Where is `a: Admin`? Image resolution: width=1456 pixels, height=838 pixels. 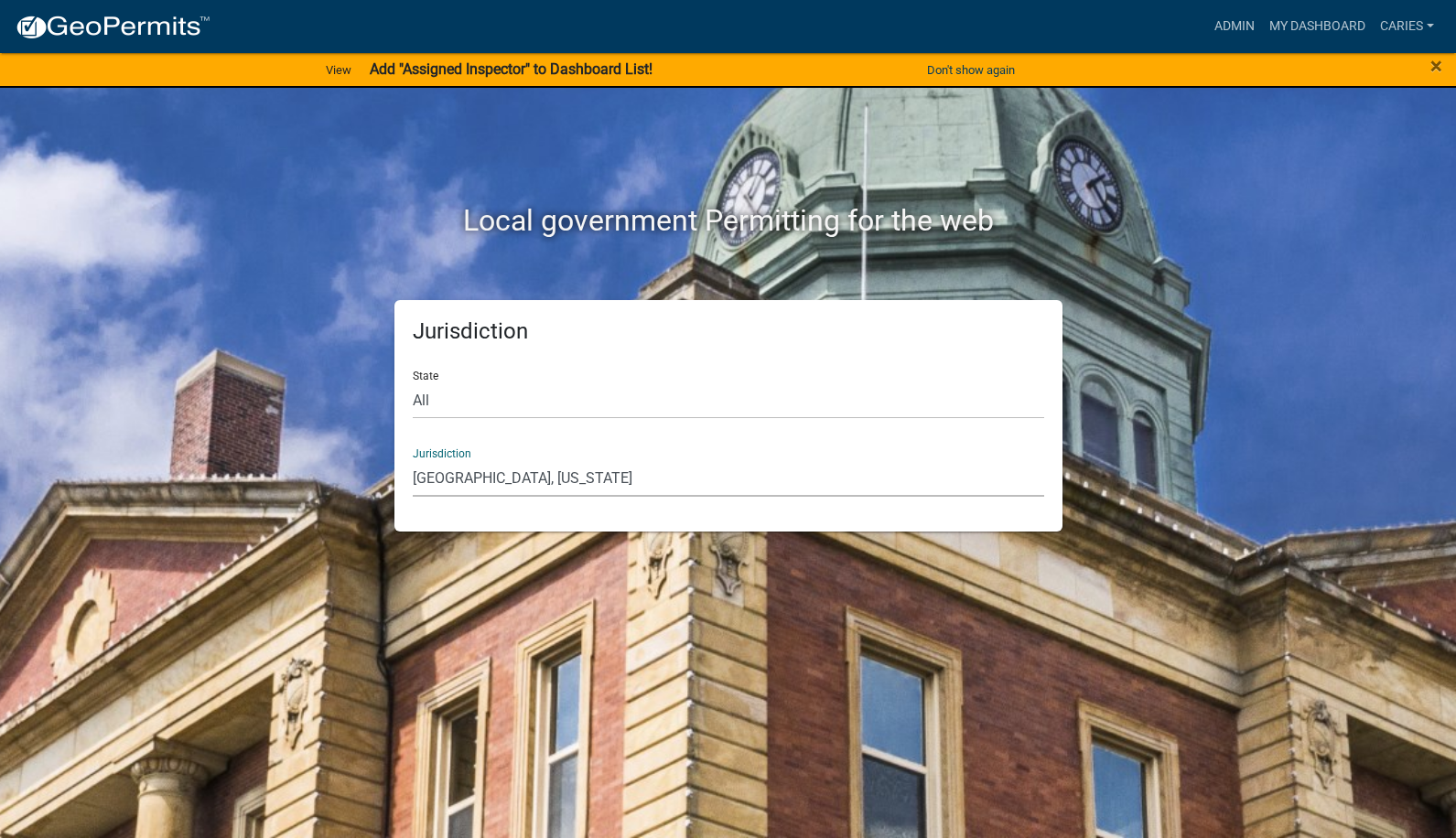 a: Admin is located at coordinates (1235, 27).